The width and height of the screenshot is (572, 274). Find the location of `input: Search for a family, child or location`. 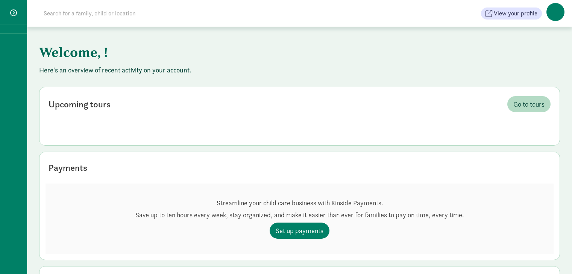

input: Search for a family, child or location is located at coordinates (144, 14).